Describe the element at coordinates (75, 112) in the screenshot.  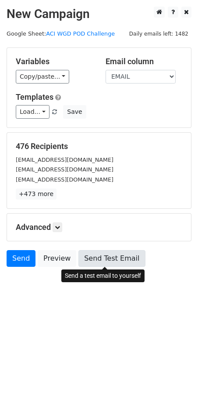
I see `button: Save` at that location.